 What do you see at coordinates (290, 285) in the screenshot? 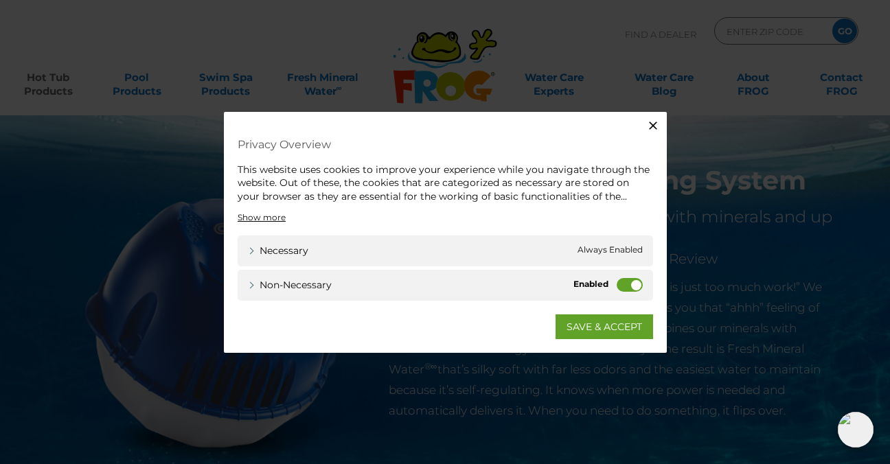
I see `a: Non-necessary` at bounding box center [290, 285].